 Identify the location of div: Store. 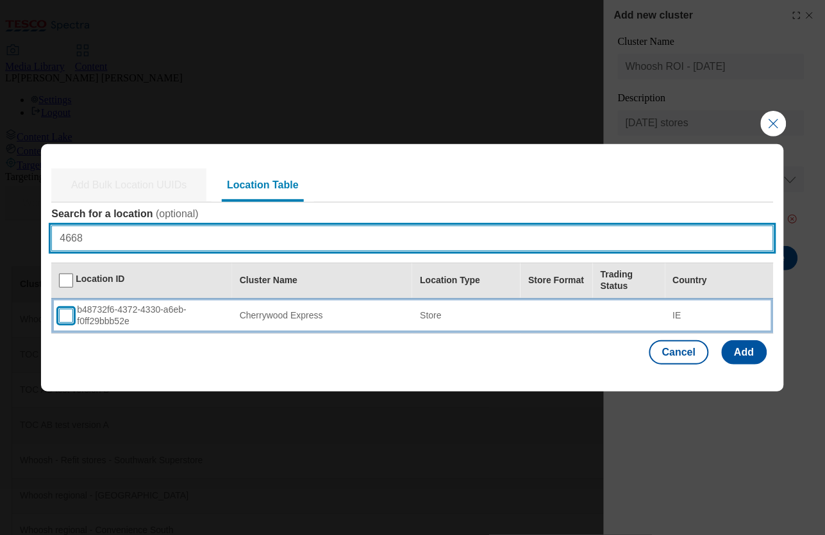
(466, 316).